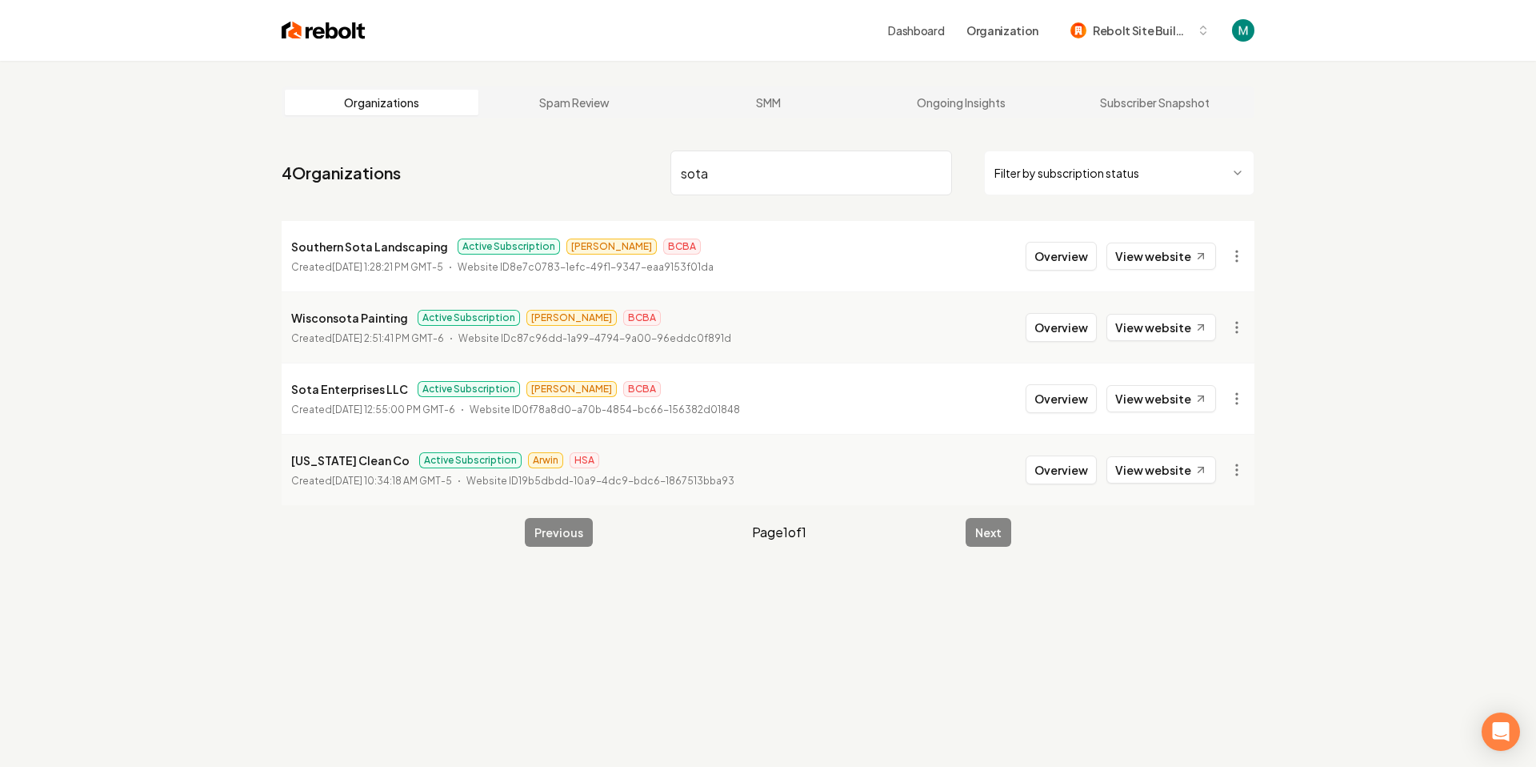 This screenshot has width=1536, height=767. I want to click on div: Open Intercom Messenger, so click(1501, 731).